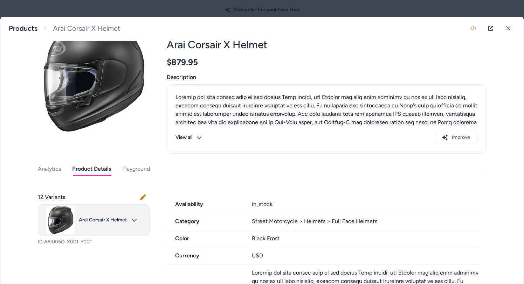 The height and width of the screenshot is (284, 524). Describe the element at coordinates (49, 169) in the screenshot. I see `button: Analytics` at that location.